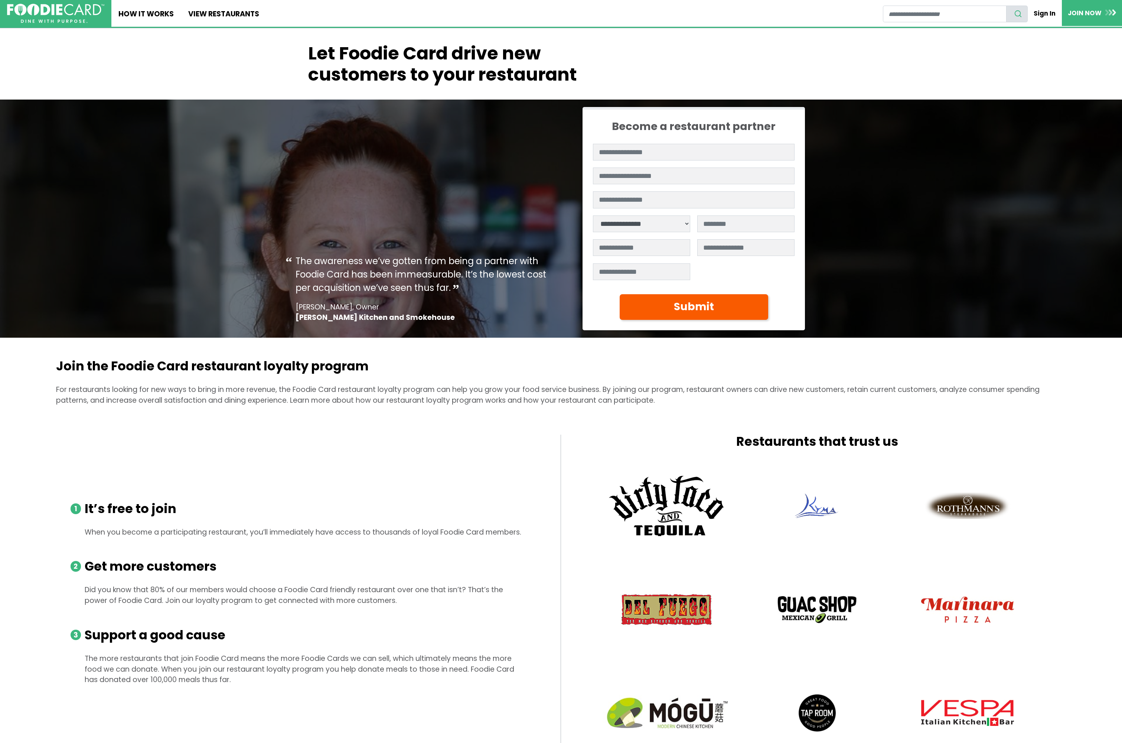  I want to click on img: vespa-logo.jpg, so click(968, 713).